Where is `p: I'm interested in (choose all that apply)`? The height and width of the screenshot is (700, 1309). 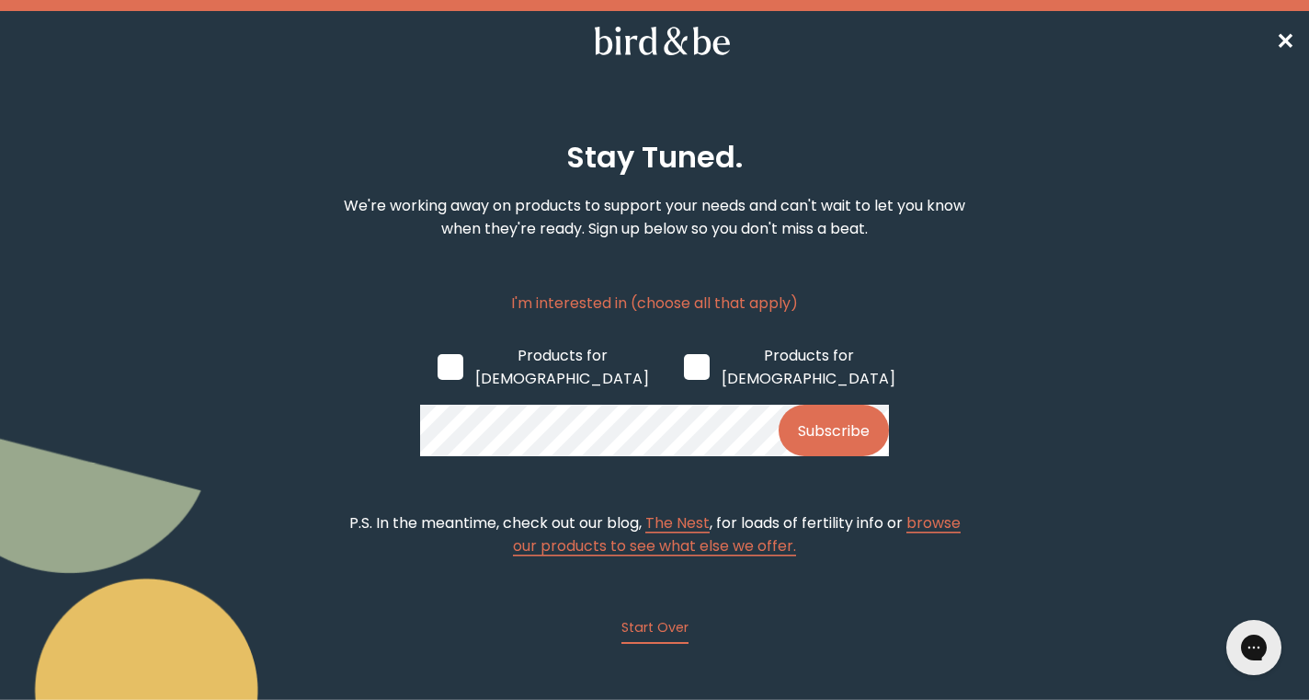 p: I'm interested in (choose all that apply) is located at coordinates (655, 303).